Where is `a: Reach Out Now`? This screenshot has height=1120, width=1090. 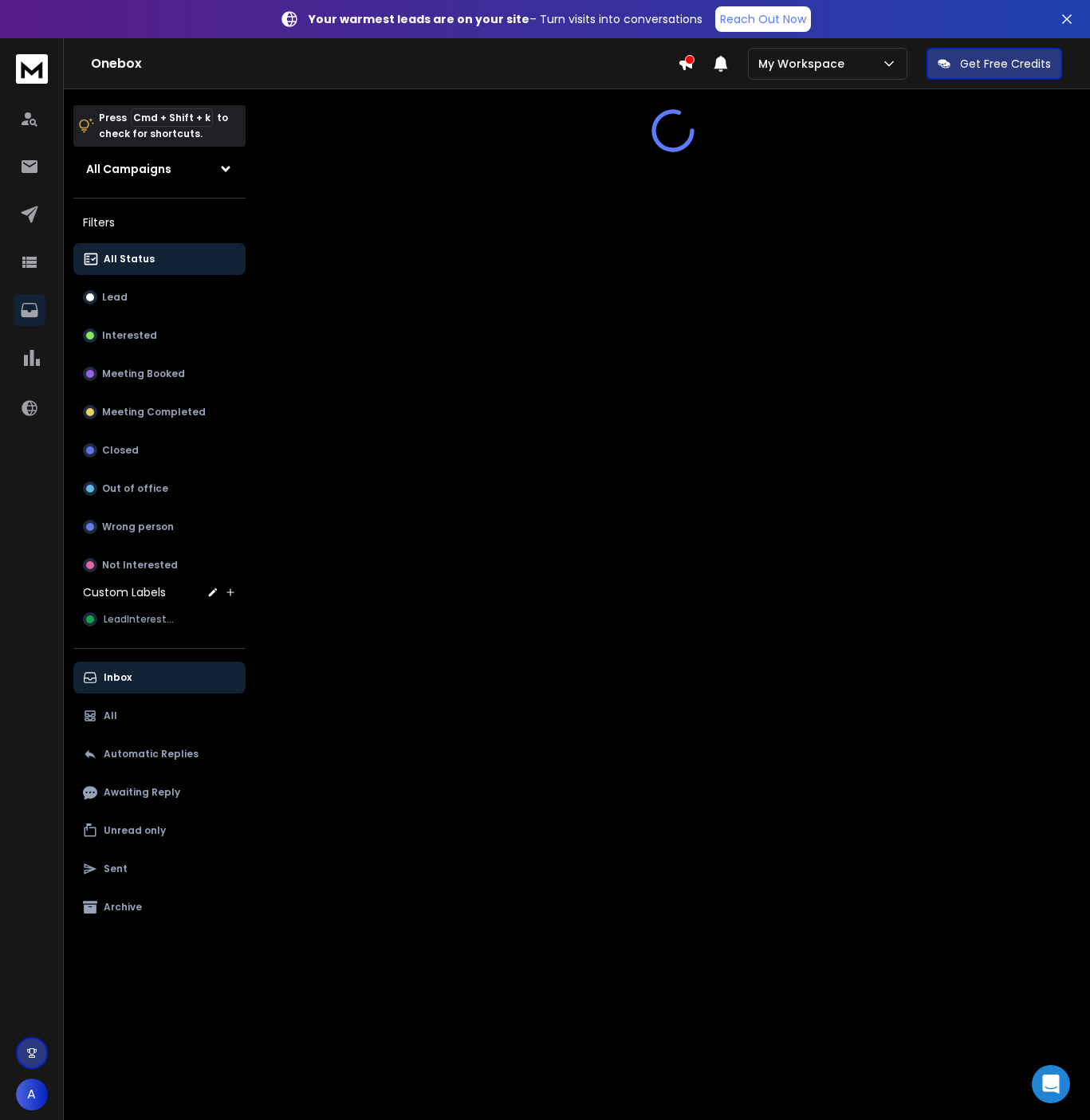
a: Reach Out Now is located at coordinates (763, 19).